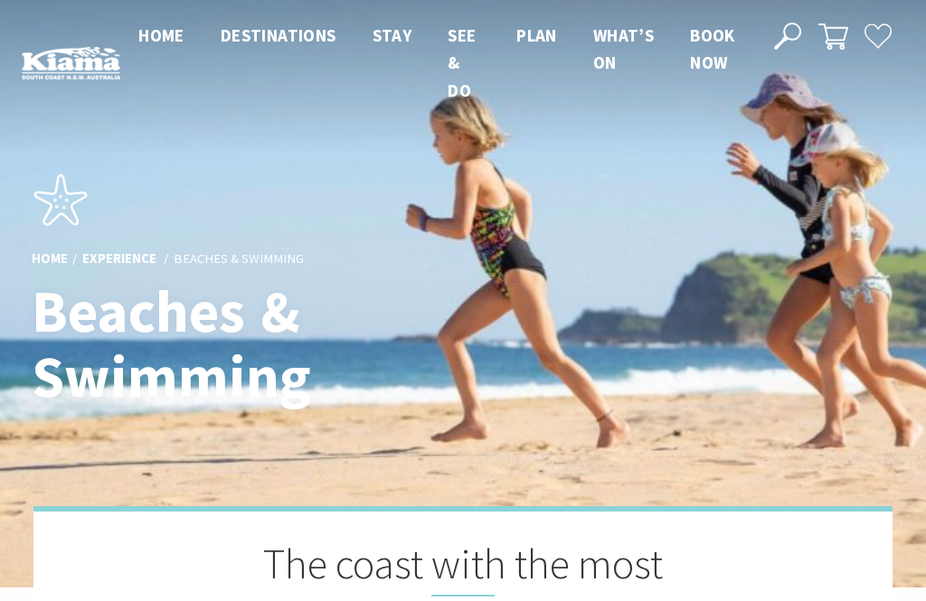 Image resolution: width=926 pixels, height=601 pixels. What do you see at coordinates (239, 259) in the screenshot?
I see `li: Beaches & Swimming` at bounding box center [239, 259].